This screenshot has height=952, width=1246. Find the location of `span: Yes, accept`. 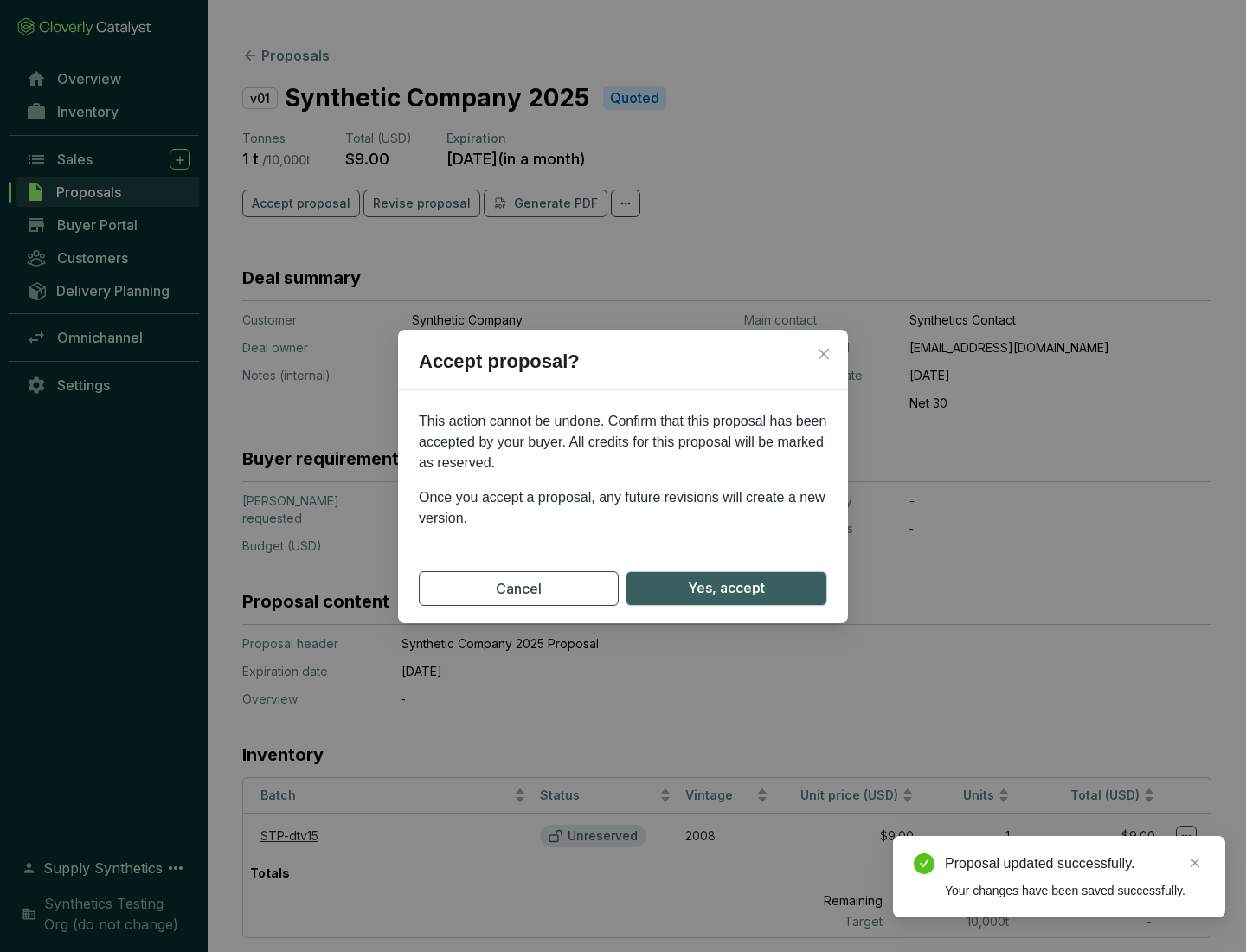

span: Yes, accept is located at coordinates (726, 587).